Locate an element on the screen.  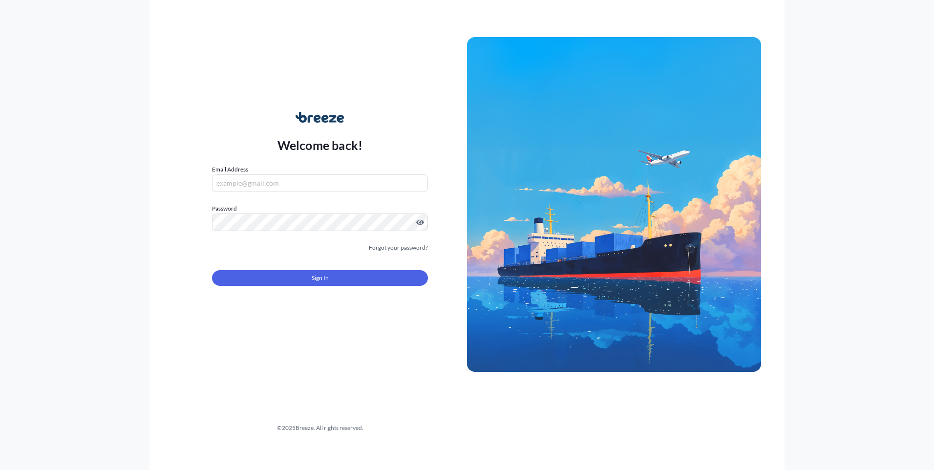
input: example@gmail.com is located at coordinates (320, 183).